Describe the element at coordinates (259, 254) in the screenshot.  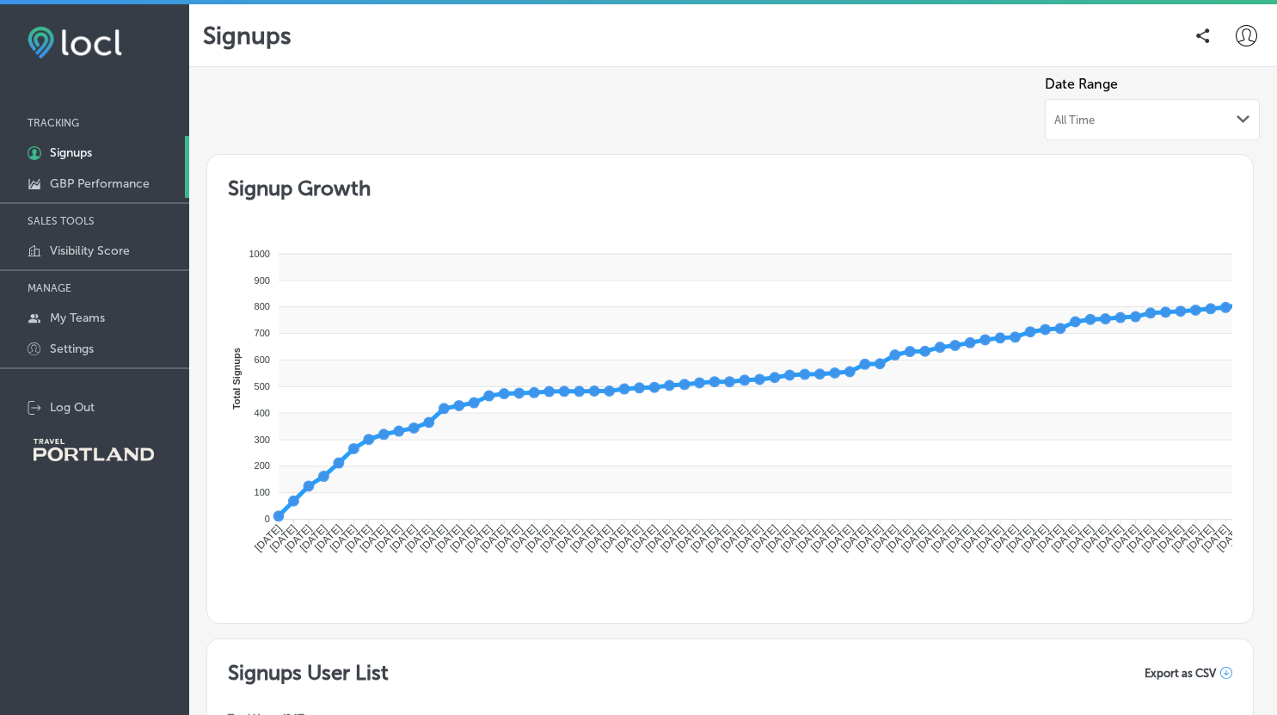
I see `tspan: 1000` at that location.